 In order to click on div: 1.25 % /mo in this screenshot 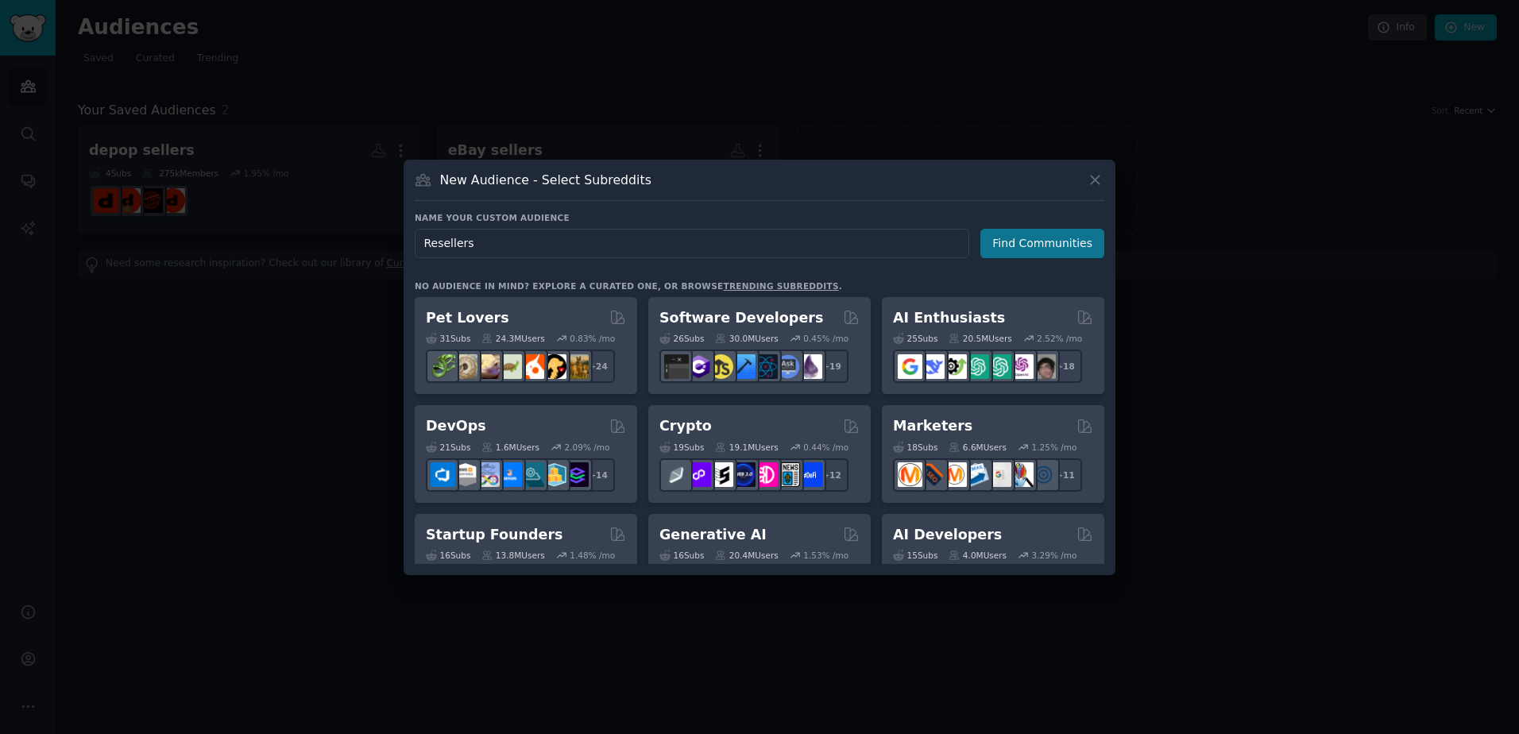, I will do `click(1054, 447)`.